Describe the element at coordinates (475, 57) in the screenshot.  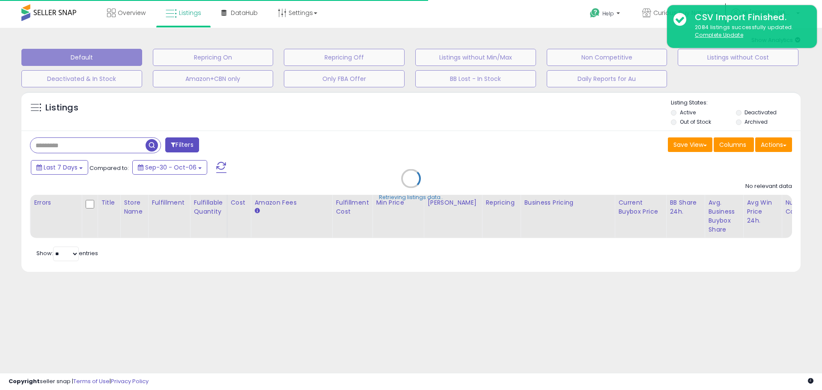
I see `button: Listings without Min/Max` at that location.